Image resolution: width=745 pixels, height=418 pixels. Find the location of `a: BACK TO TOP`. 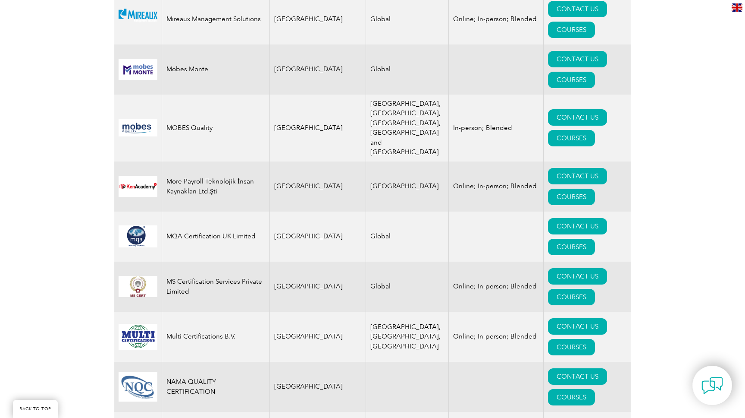

a: BACK TO TOP is located at coordinates (35, 409).